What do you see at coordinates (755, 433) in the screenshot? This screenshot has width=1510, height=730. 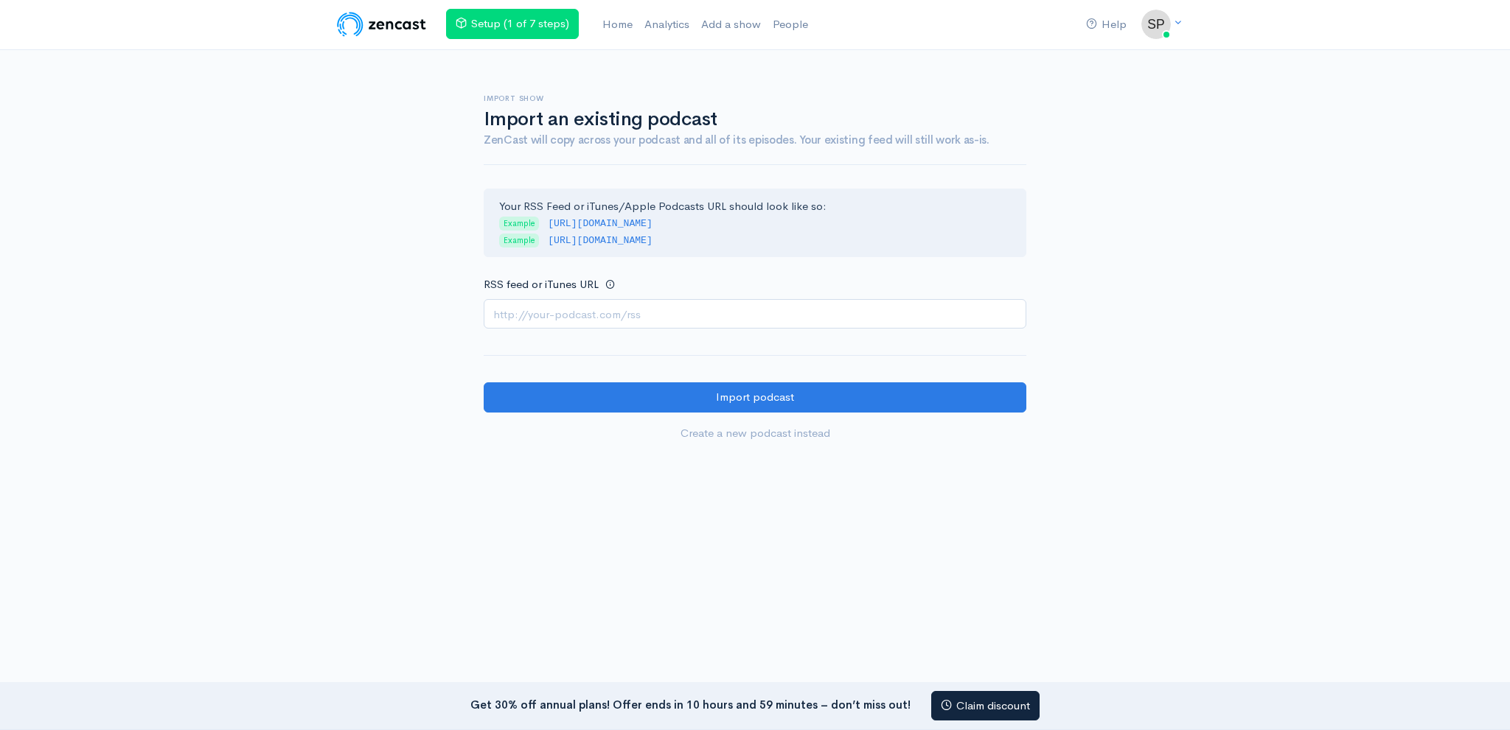 I see `a: Create a new podcast instead` at bounding box center [755, 433].